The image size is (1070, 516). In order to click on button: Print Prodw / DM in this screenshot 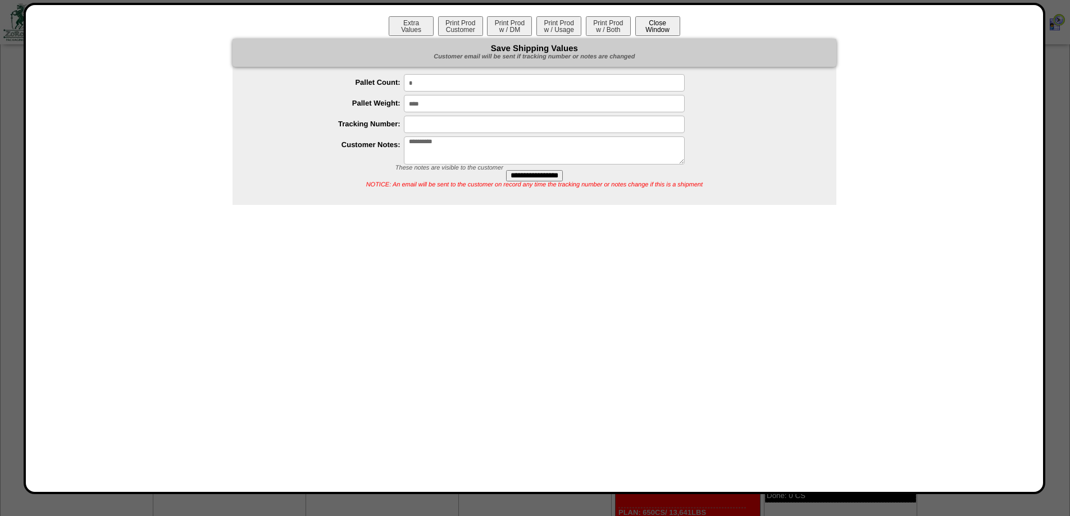, I will do `click(509, 26)`.